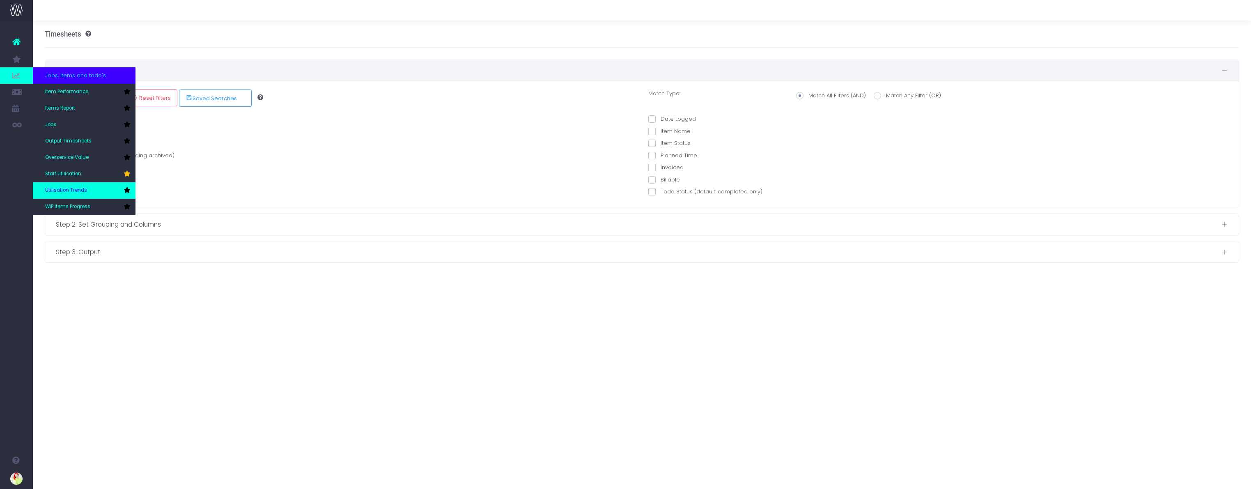  I want to click on label: Planned Time, so click(672, 156).